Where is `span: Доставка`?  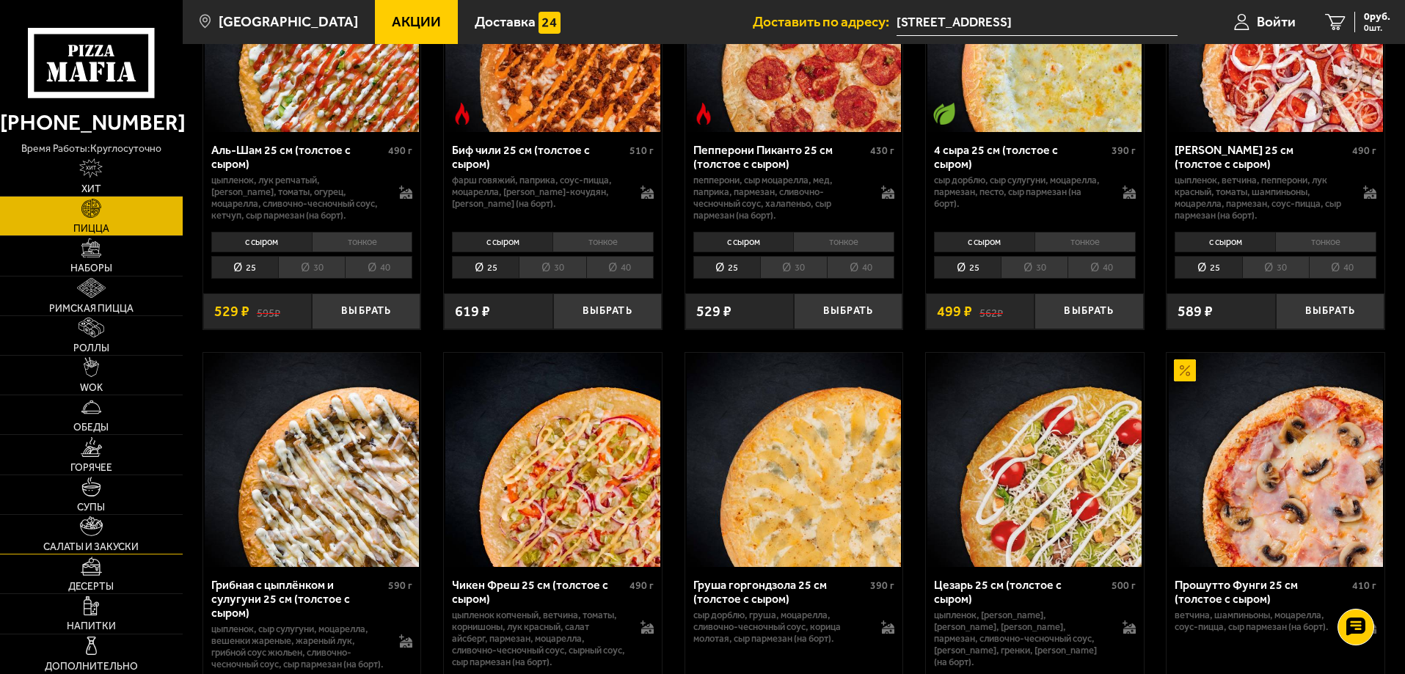 span: Доставка is located at coordinates (505, 21).